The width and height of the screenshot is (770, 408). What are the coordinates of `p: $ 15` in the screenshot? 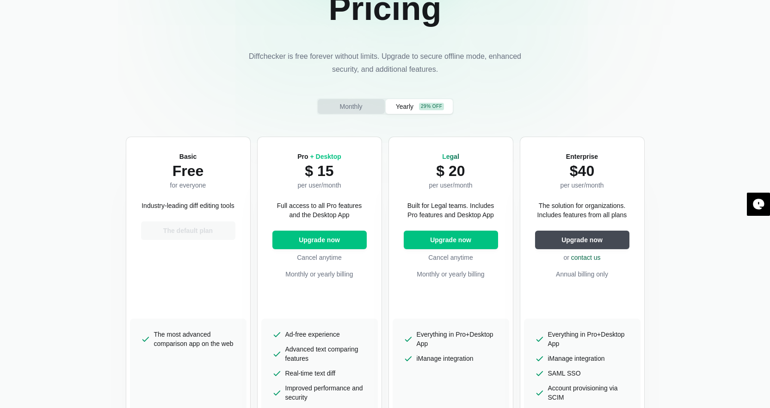 It's located at (319, 171).